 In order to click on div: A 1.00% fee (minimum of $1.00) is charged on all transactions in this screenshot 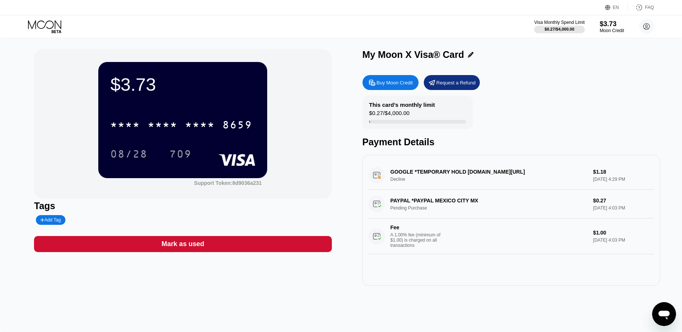, I will do `click(419, 240)`.